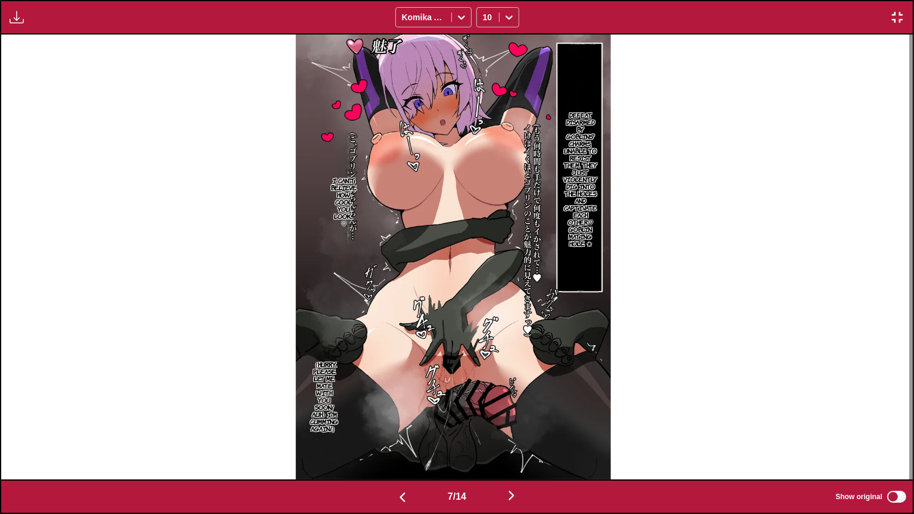  Describe the element at coordinates (896, 497) in the screenshot. I see `input: Show original` at that location.